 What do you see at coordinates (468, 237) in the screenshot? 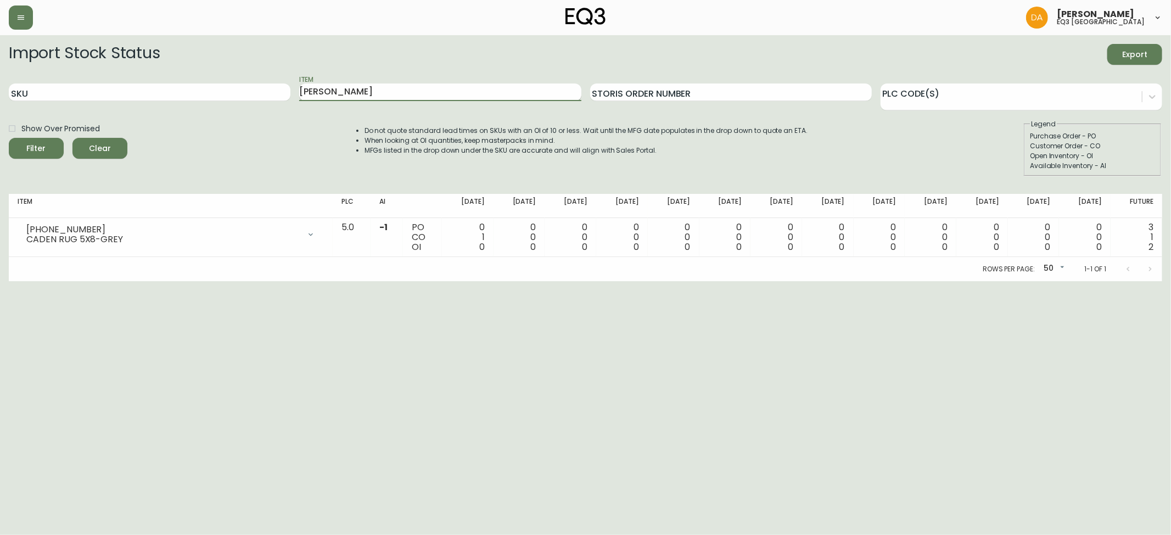
I see `div: 0 1` at bounding box center [468, 237].